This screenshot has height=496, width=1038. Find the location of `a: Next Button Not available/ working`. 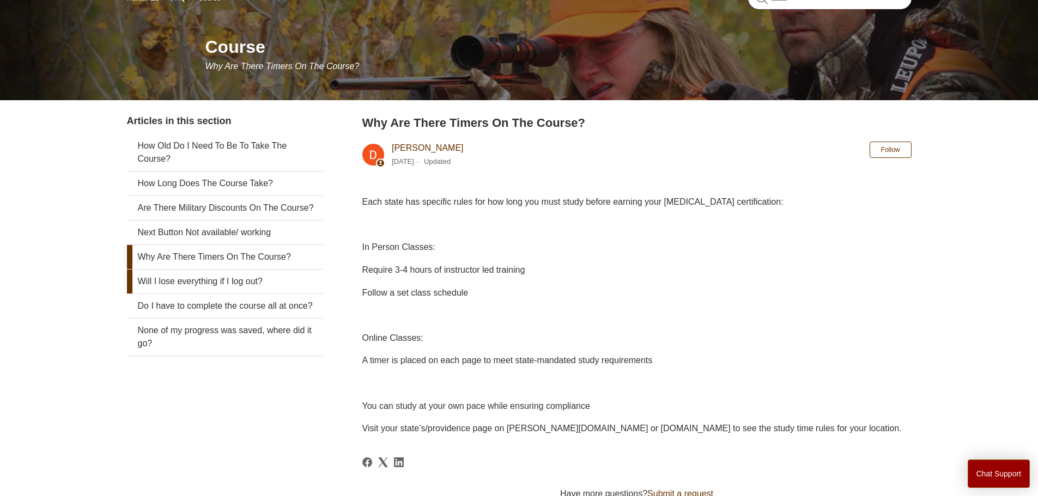

a: Next Button Not available/ working is located at coordinates (225, 233).